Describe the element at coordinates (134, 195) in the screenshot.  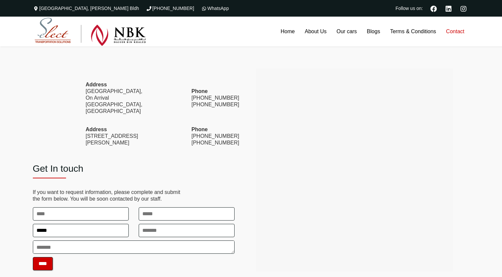
I see `p: If you want to request information, please complete and submit the form below. You will be soon c...` at that location.